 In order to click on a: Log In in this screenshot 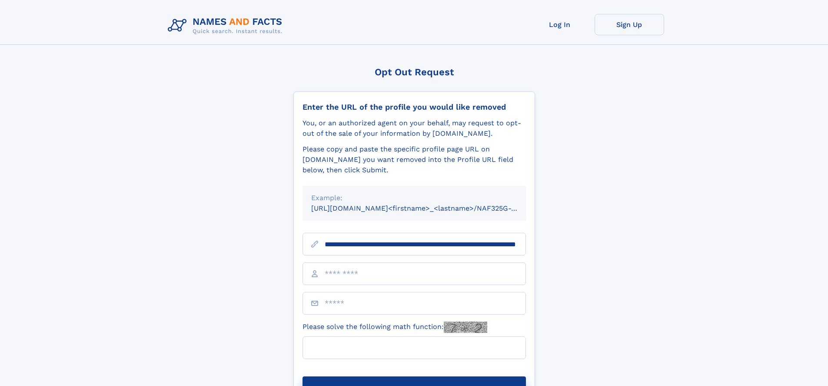, I will do `click(560, 24)`.